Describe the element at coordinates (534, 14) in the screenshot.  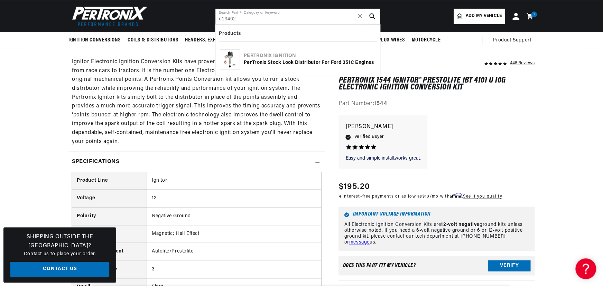
I see `span: 1` at that location.